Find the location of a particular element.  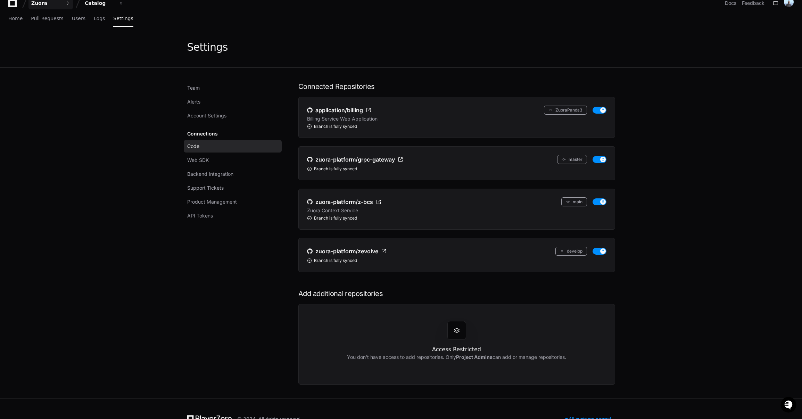

a: API Tokens is located at coordinates (233, 216).